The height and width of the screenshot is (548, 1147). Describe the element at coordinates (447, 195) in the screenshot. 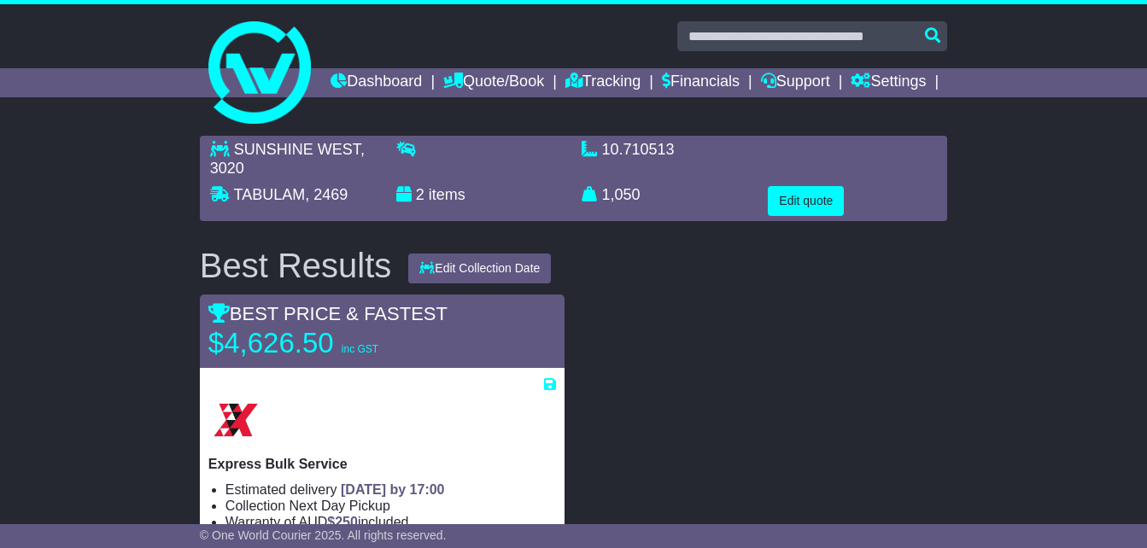

I see `span: items` at that location.